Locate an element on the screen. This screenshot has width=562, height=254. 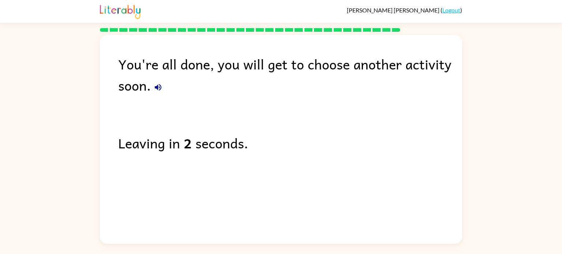
img: Literably is located at coordinates (120, 11).